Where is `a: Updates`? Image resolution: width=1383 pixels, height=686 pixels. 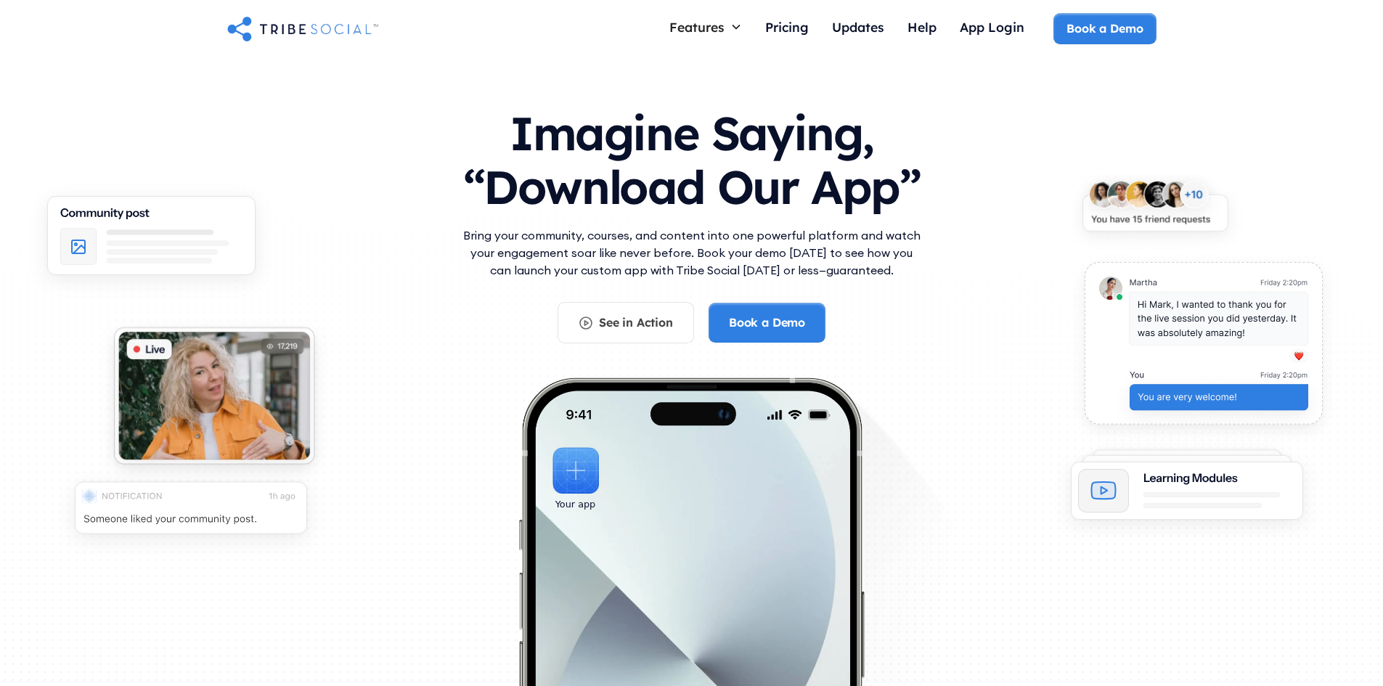 a: Updates is located at coordinates (858, 28).